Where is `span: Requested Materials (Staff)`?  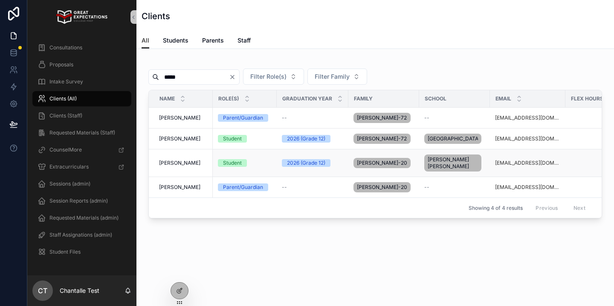
span: Requested Materials (Staff) is located at coordinates (82, 133).